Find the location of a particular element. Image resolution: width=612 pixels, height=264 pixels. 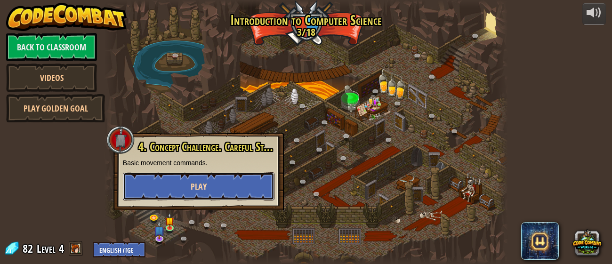

span: Play is located at coordinates (199, 186).